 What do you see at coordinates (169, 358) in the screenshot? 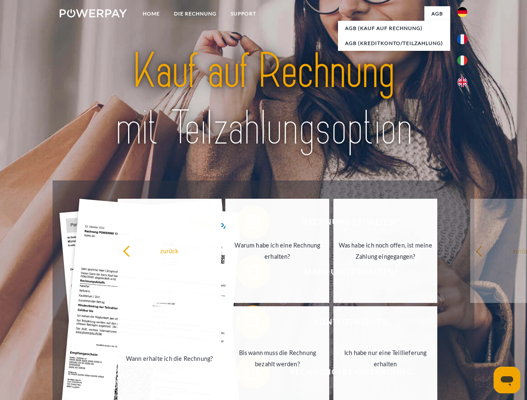
I see `div: Wann erhalte ich die Rechnung?` at bounding box center [169, 358].